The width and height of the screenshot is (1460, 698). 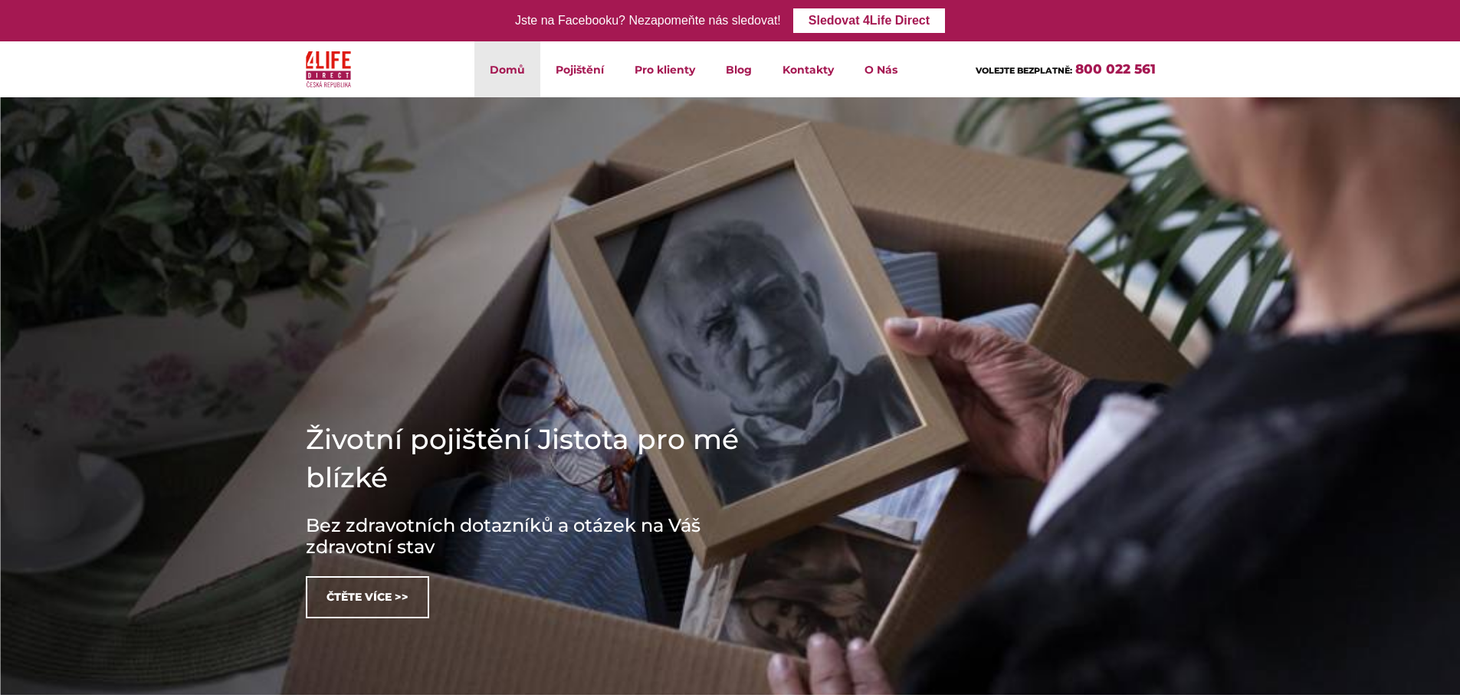 I want to click on a: Domů, so click(x=507, y=69).